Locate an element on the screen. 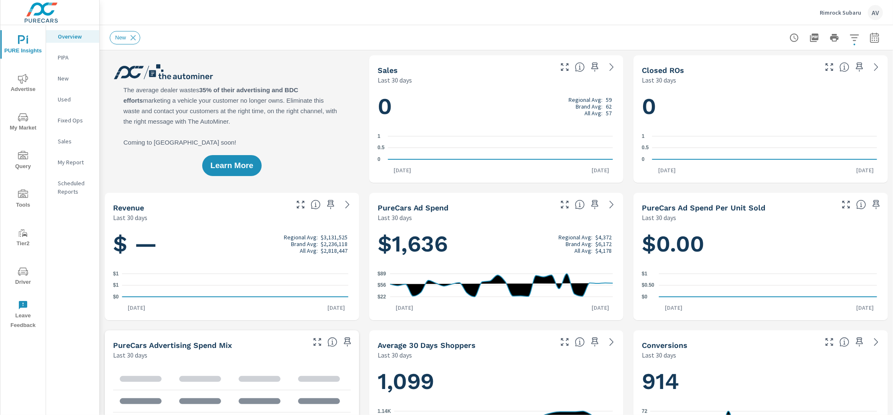 The height and width of the screenshot is (415, 893). span: Advertise is located at coordinates (23, 84).